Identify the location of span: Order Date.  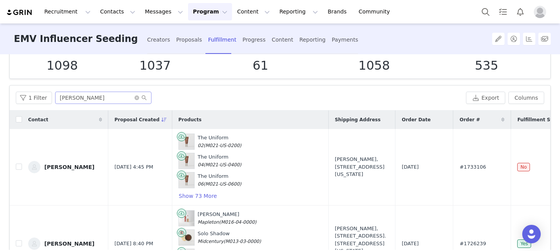
(416, 120).